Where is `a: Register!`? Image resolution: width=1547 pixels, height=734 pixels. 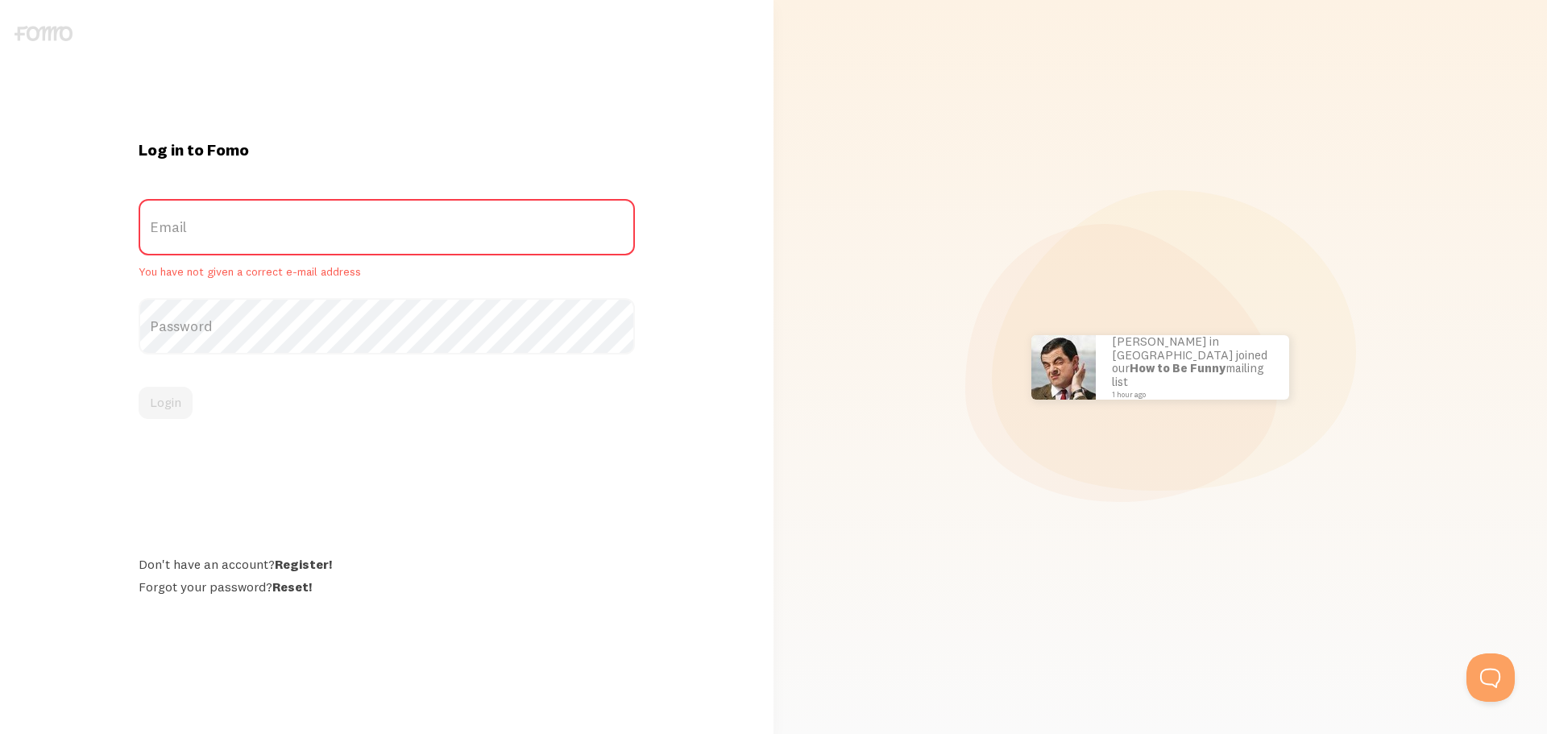
a: Register! is located at coordinates (303, 564).